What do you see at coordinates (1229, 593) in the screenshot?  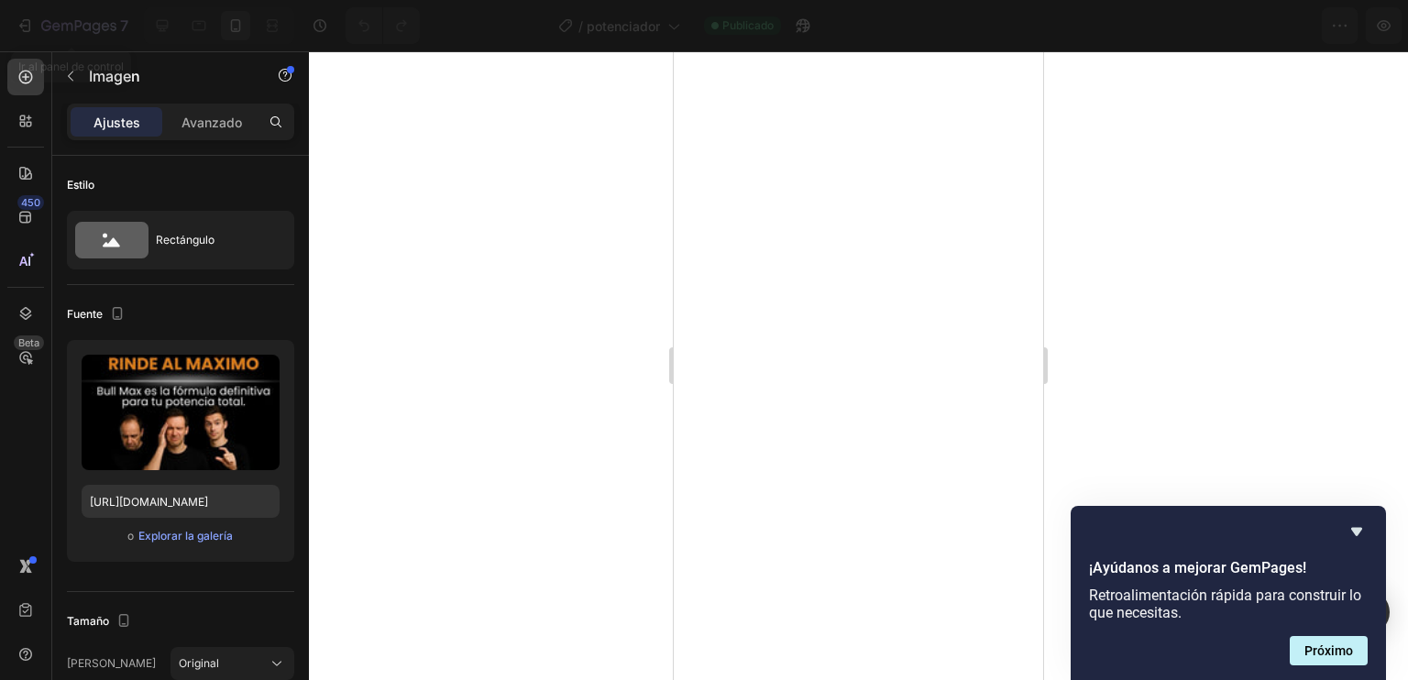 I see `div: ¡Ayúdanos a mejorar GemPages!` at bounding box center [1229, 593].